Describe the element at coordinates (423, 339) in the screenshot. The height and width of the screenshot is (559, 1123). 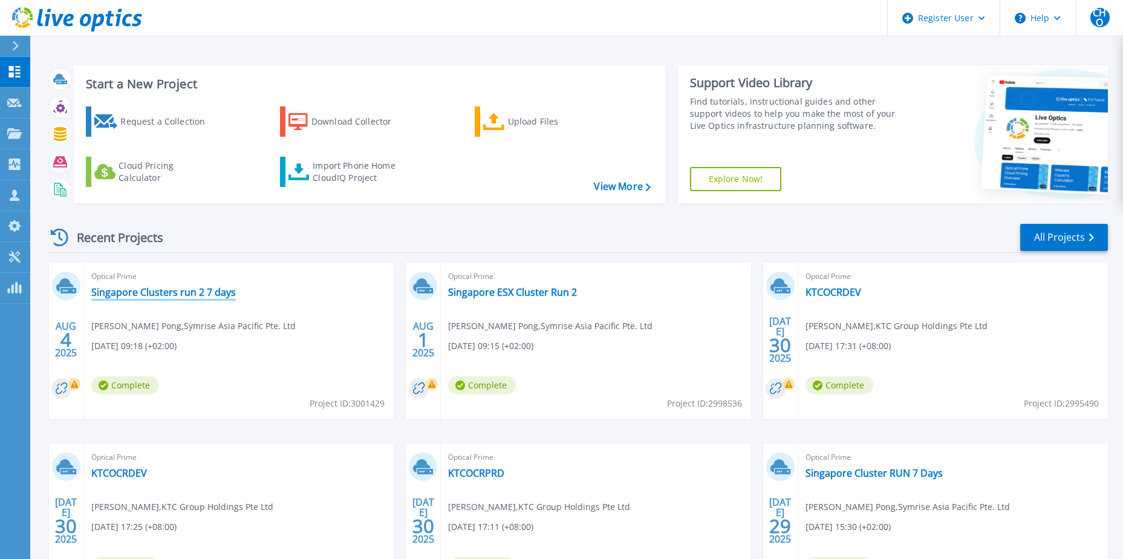
I see `span: 1` at that location.